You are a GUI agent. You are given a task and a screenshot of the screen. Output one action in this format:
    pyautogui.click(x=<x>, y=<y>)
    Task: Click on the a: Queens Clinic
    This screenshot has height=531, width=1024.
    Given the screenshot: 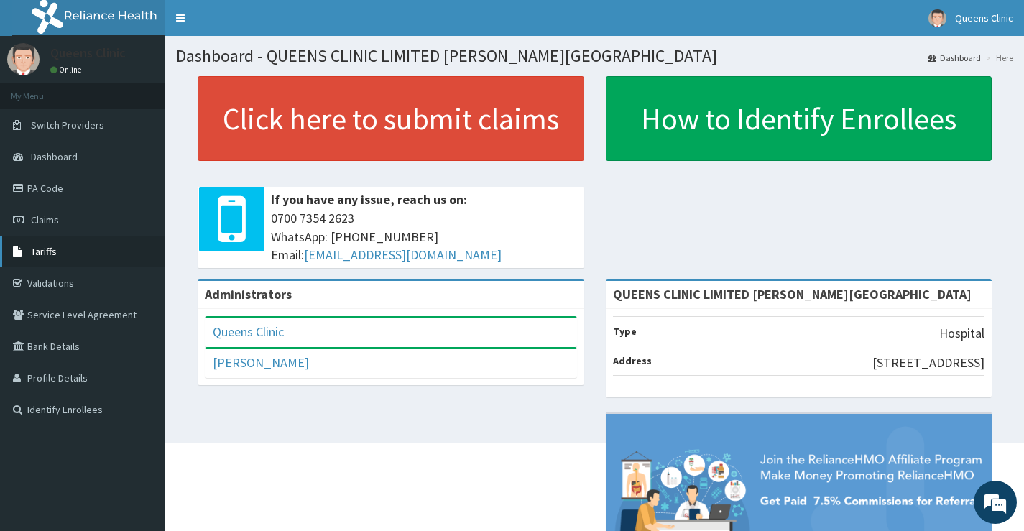 What is the action you would take?
    pyautogui.click(x=248, y=331)
    